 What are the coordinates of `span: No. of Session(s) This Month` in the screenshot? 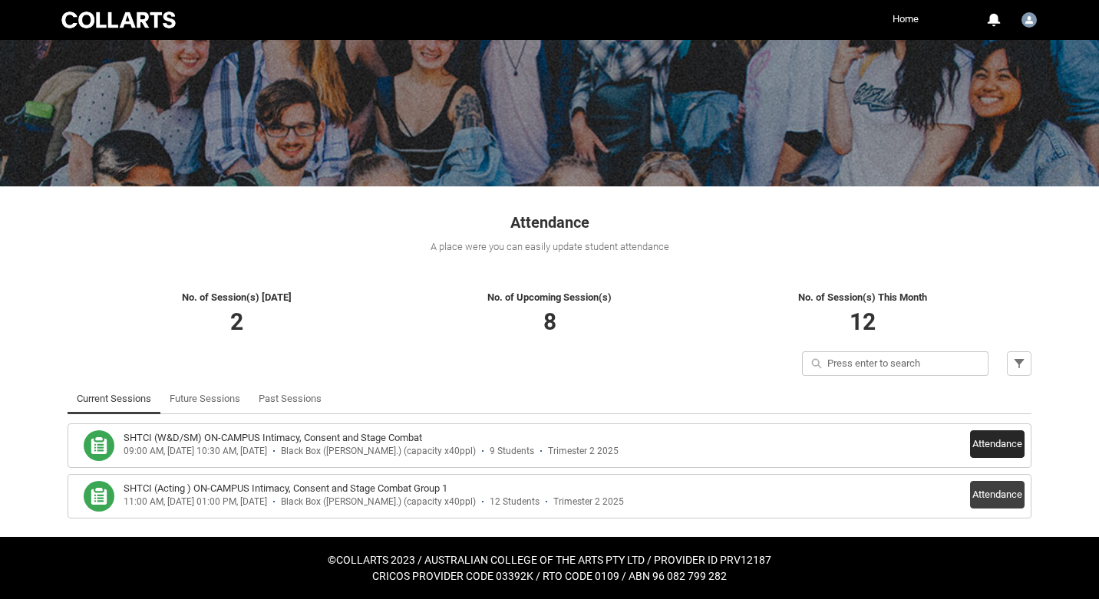 It's located at (862, 297).